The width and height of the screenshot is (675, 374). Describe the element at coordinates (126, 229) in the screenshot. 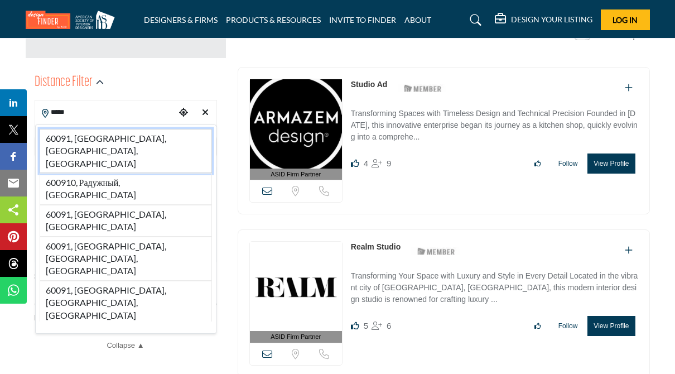

I see `div: Search Location` at that location.